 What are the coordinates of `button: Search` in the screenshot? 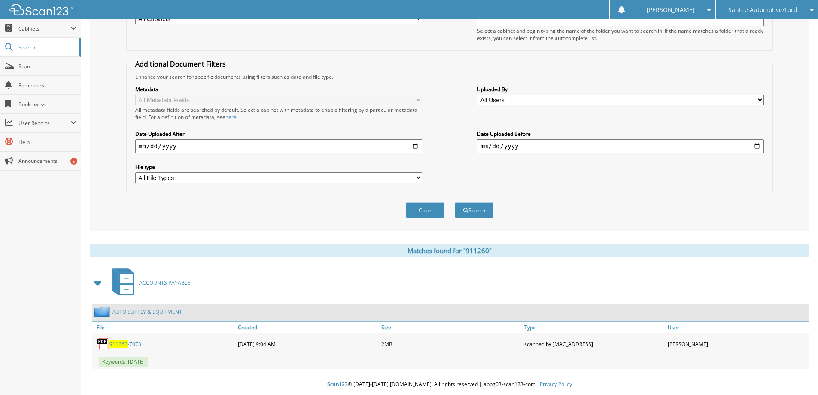 It's located at (474, 210).